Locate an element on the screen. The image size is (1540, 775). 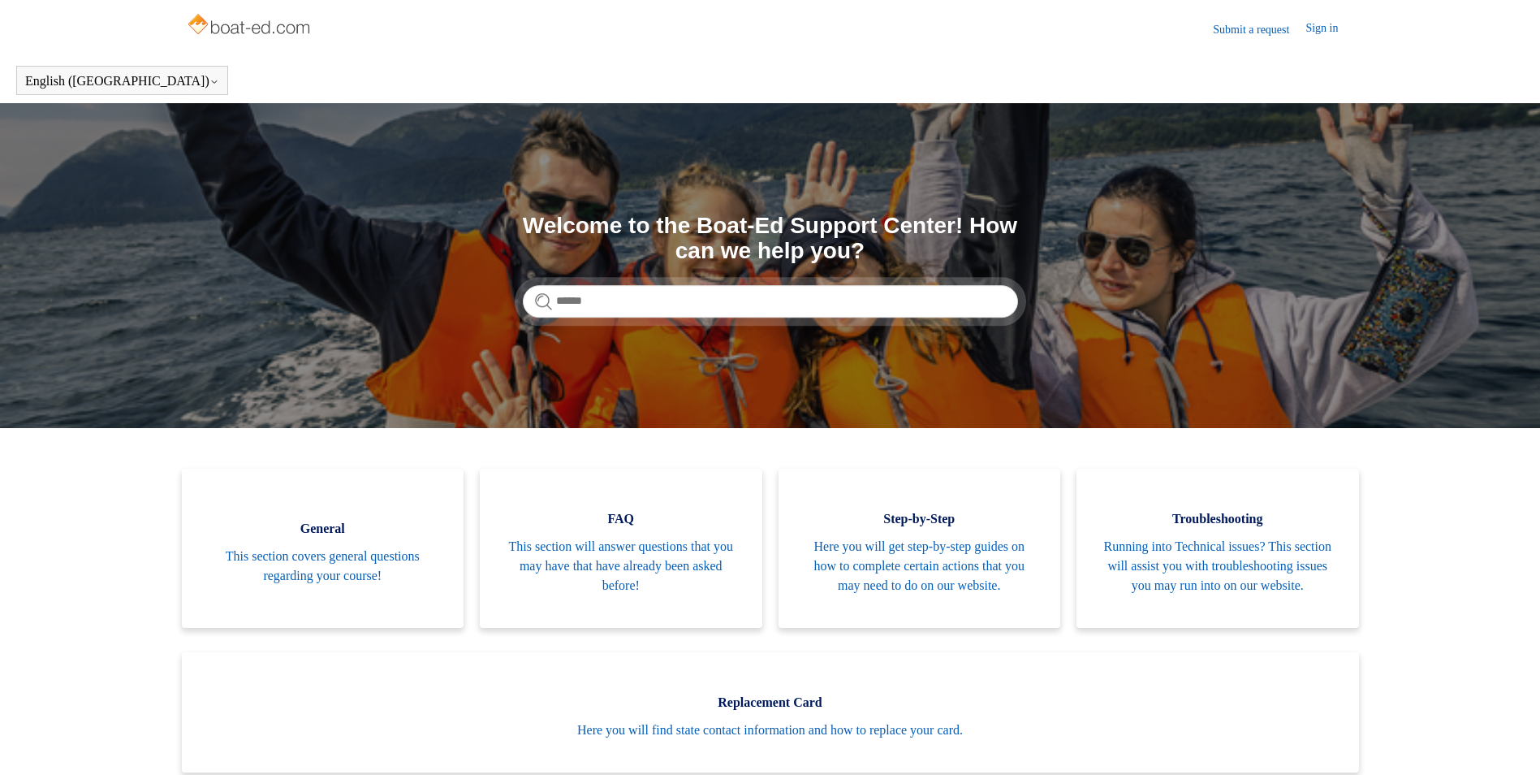
span: General is located at coordinates (323, 529).